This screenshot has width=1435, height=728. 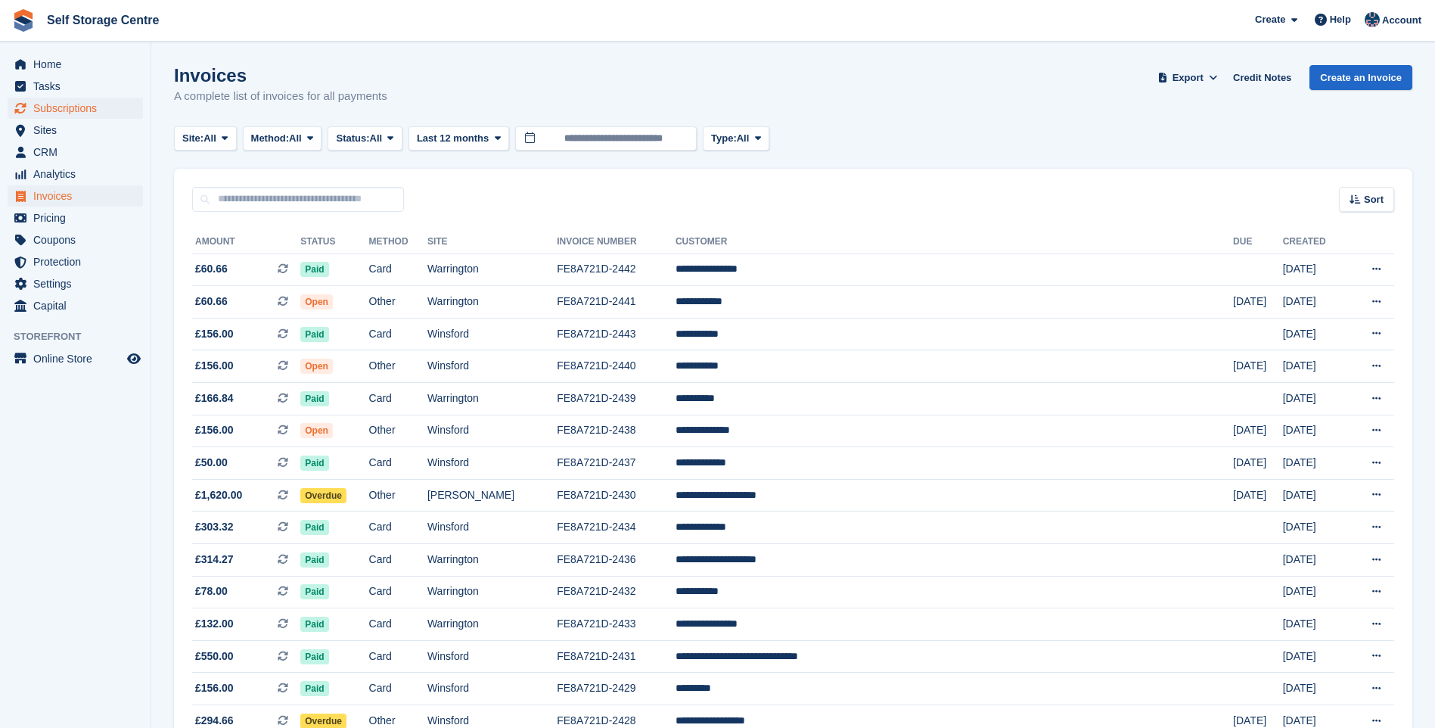 I want to click on td: FE8A721D-2443, so click(x=616, y=334).